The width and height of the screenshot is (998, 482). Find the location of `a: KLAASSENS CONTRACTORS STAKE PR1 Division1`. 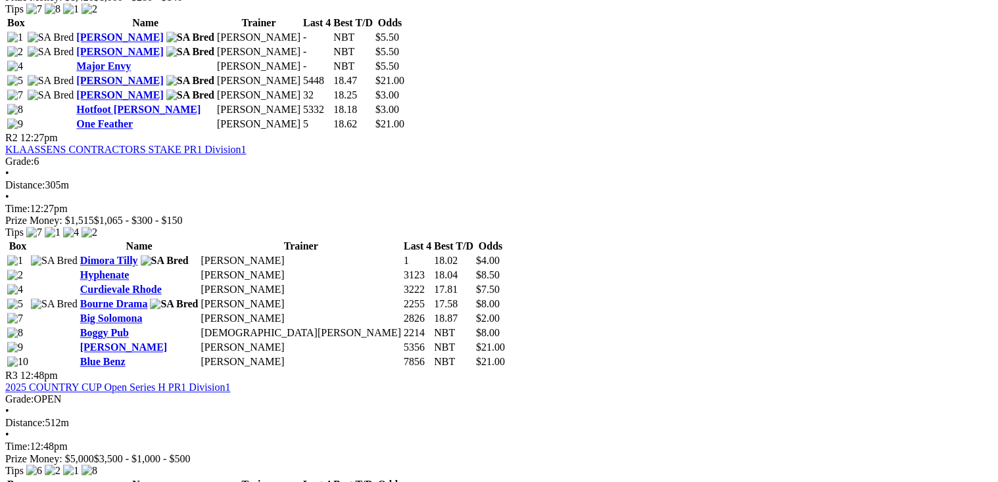

a: KLAASSENS CONTRACTORS STAKE PR1 Division1 is located at coordinates (126, 149).